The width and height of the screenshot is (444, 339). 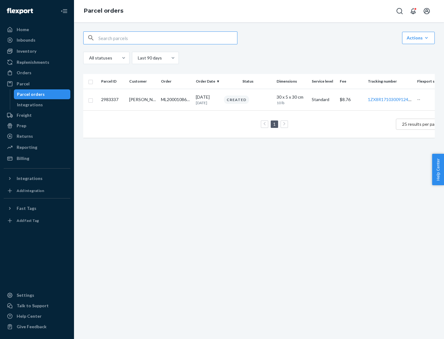 I want to click on a: Inbounds, so click(x=37, y=40).